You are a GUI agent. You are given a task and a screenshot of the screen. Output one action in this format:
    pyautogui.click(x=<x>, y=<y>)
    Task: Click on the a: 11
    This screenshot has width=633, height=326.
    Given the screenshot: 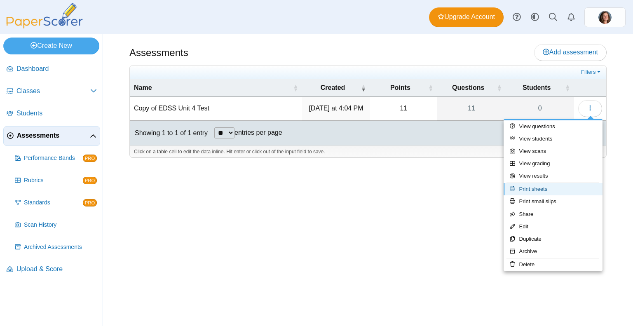 What is the action you would take?
    pyautogui.click(x=472, y=108)
    